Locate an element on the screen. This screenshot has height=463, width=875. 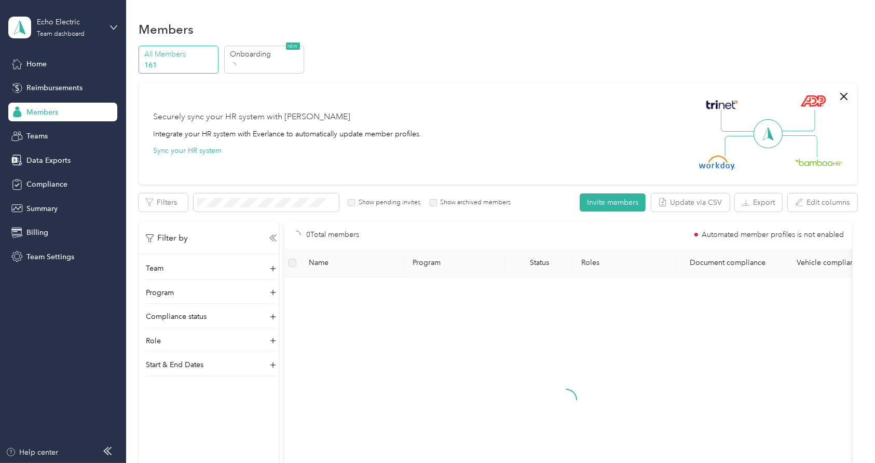
label: Show pending invites is located at coordinates (388, 203).